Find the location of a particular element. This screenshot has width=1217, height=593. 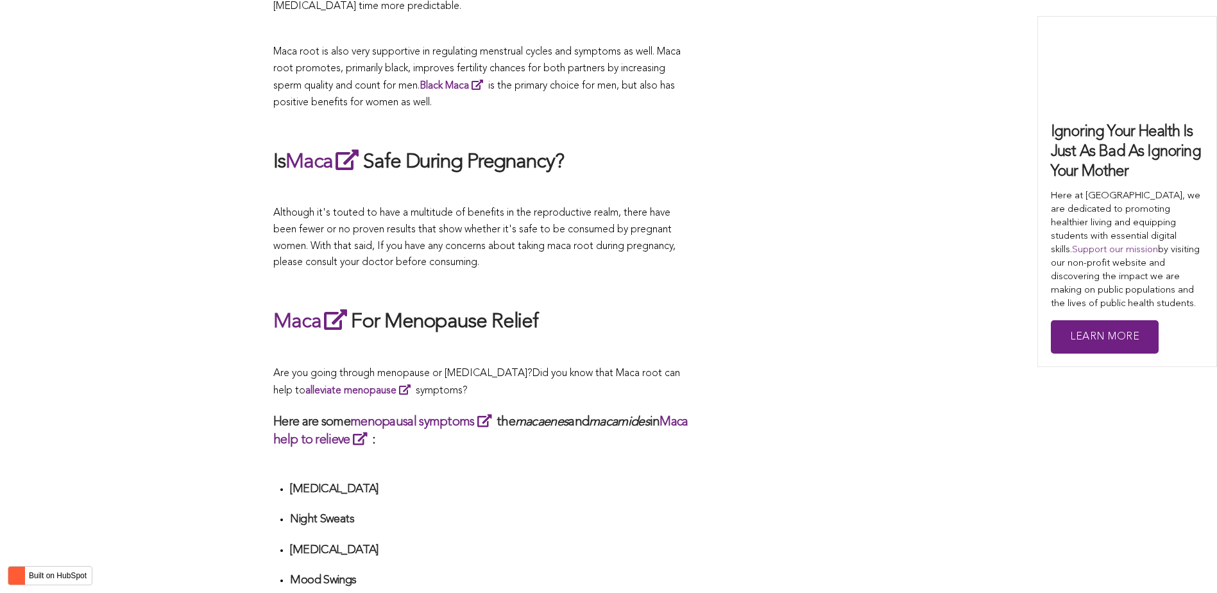

h3: Here are some the and in : is located at coordinates (482, 430).